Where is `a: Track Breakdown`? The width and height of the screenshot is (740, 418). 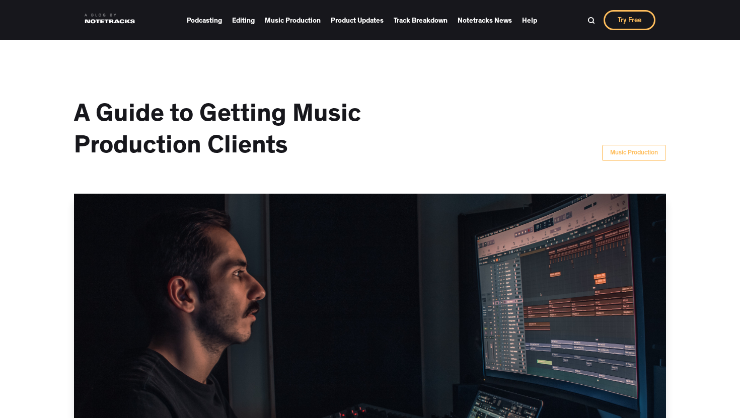 a: Track Breakdown is located at coordinates (420, 20).